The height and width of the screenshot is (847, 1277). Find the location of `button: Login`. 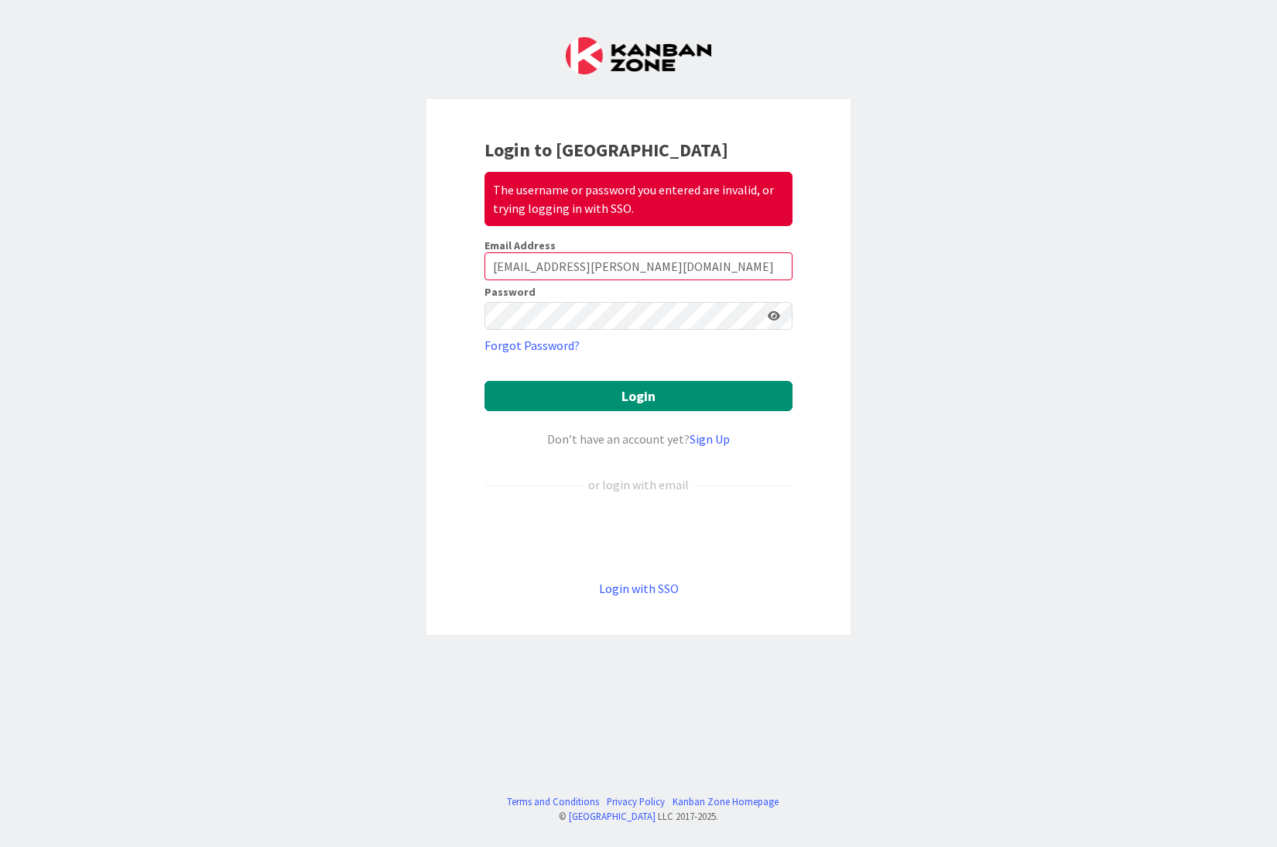

button: Login is located at coordinates (638, 395).